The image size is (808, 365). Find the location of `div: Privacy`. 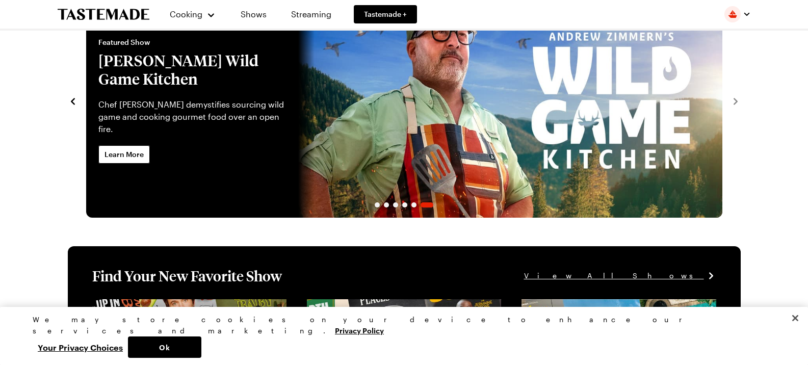

div: Privacy is located at coordinates (399, 336).